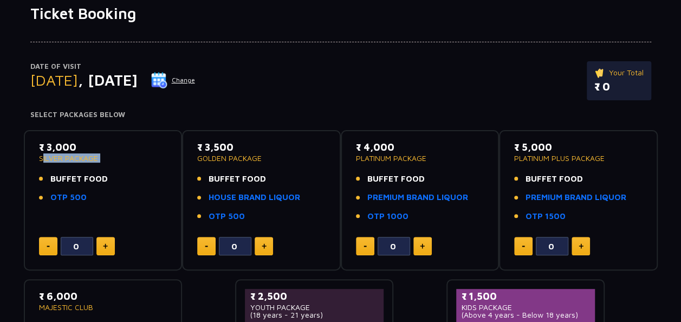  I want to click on p: ₹ 4,000, so click(420, 147).